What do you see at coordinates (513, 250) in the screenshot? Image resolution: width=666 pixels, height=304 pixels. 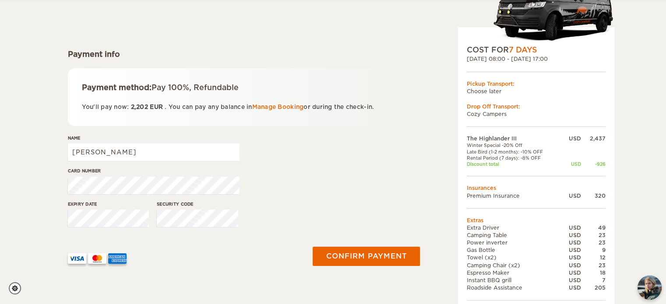 I see `td: Gas Bottle` at bounding box center [513, 250].